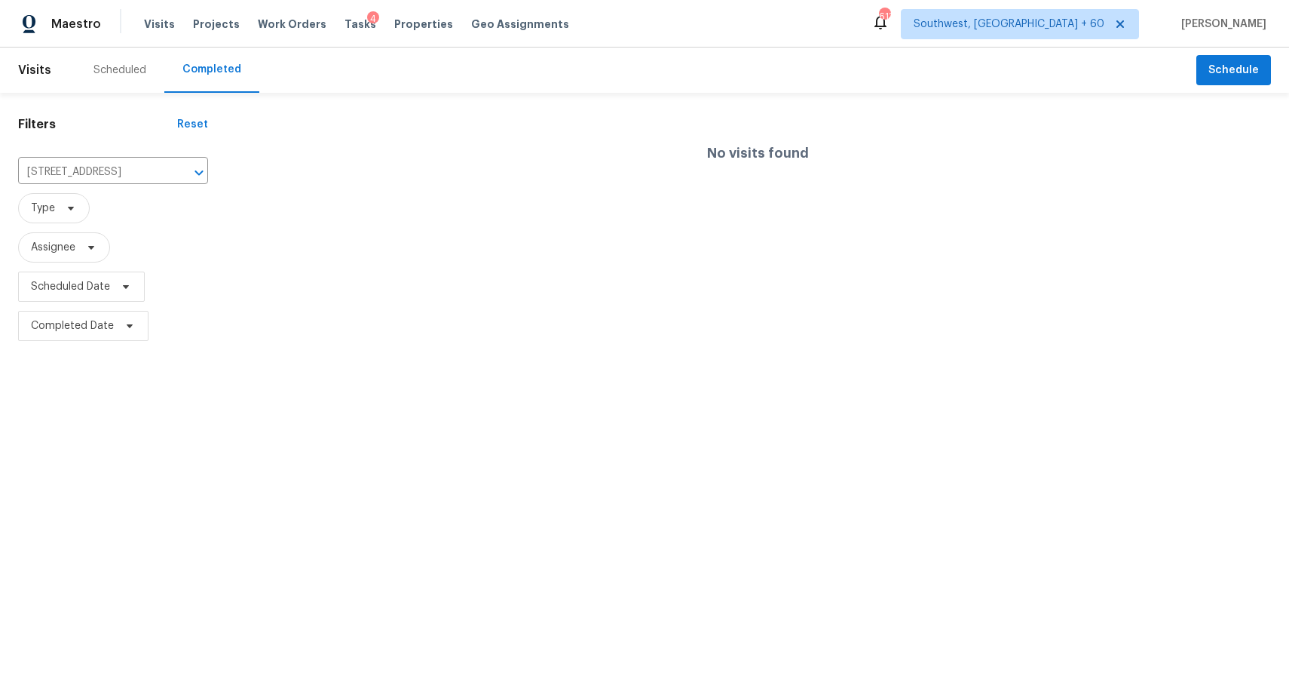 This screenshot has height=673, width=1289. I want to click on span: Maestro, so click(76, 24).